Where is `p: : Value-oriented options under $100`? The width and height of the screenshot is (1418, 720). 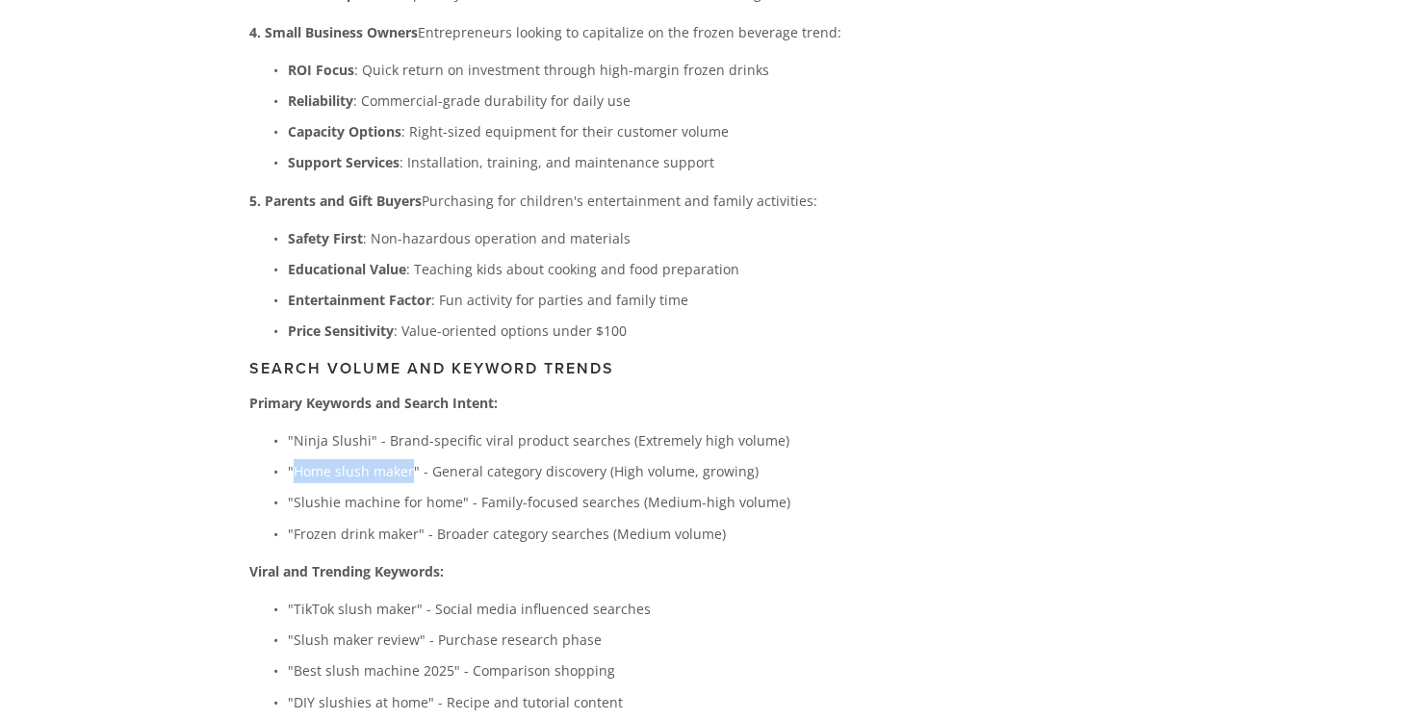 p: : Value-oriented options under $100 is located at coordinates (606, 330).